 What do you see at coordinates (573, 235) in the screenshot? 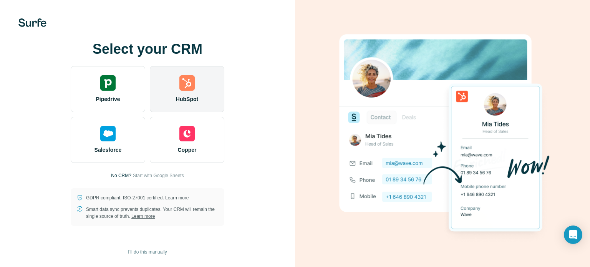
I see `div: Open Intercom Messenger` at bounding box center [573, 235].